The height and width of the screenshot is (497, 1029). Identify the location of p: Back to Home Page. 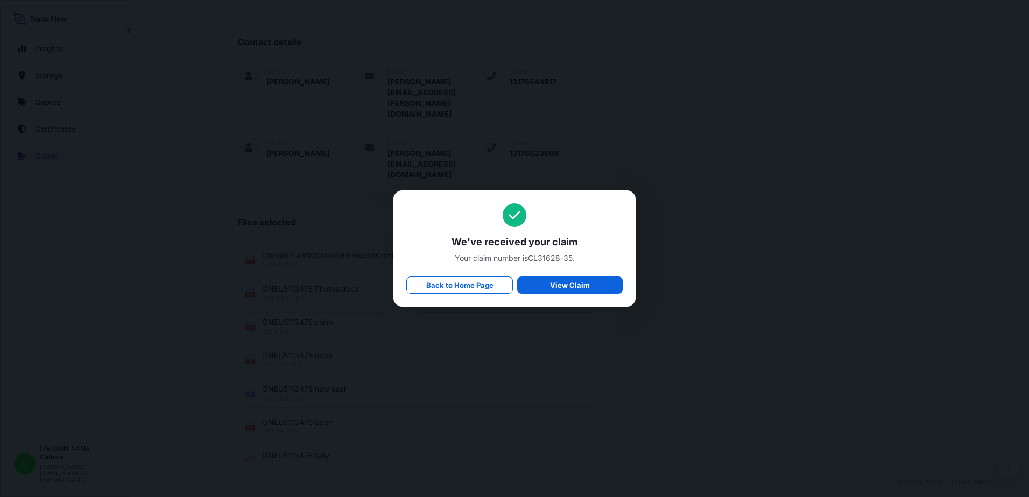
(460, 285).